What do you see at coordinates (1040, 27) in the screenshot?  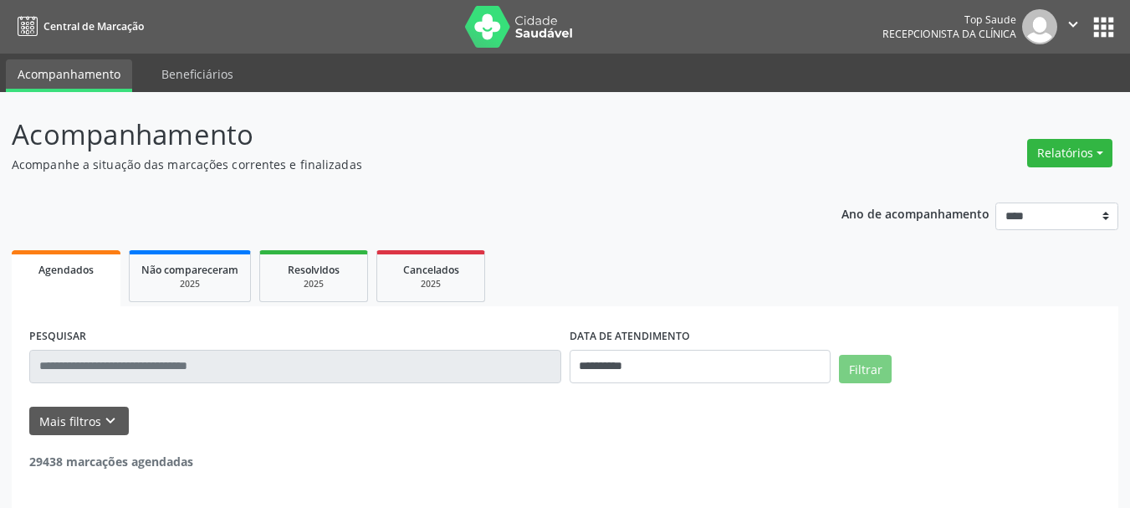 I see `img: img` at bounding box center [1040, 27].